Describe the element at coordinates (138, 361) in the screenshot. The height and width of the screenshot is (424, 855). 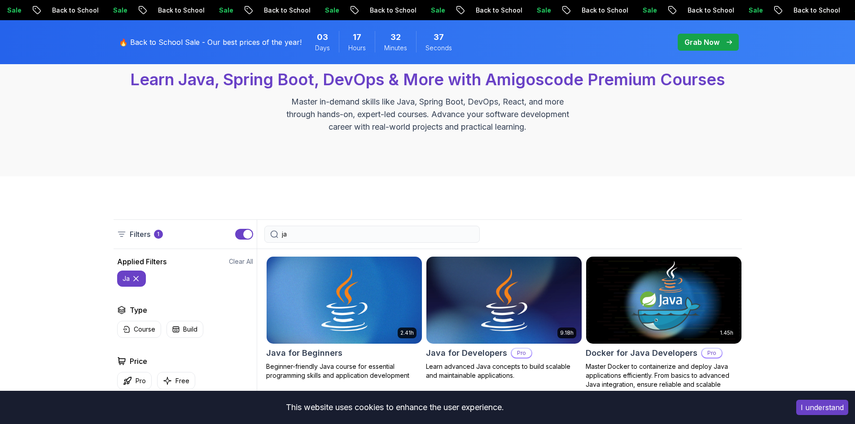
I see `h2: Price` at that location.